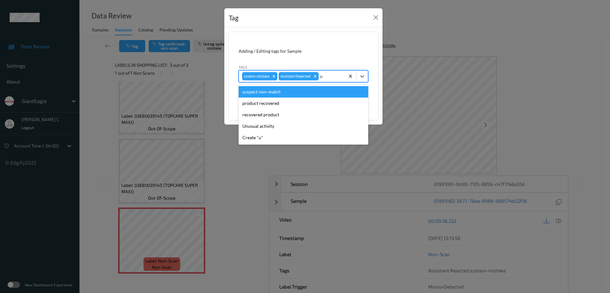 The width and height of the screenshot is (610, 293). Describe the element at coordinates (315, 76) in the screenshot. I see `div: Remove Assistant Rejected` at that location.